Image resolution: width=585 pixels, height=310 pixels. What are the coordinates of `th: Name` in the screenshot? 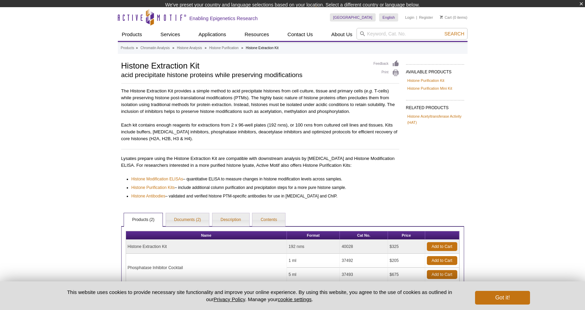 It's located at (206, 235).